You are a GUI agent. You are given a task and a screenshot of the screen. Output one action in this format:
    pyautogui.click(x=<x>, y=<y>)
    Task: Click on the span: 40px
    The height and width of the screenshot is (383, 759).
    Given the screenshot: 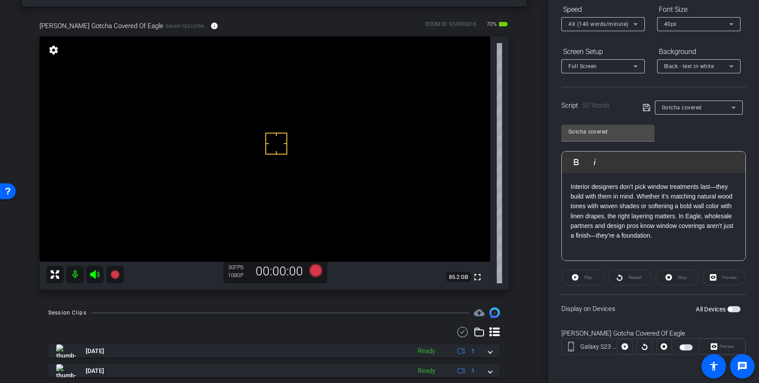 What is the action you would take?
    pyautogui.click(x=670, y=24)
    